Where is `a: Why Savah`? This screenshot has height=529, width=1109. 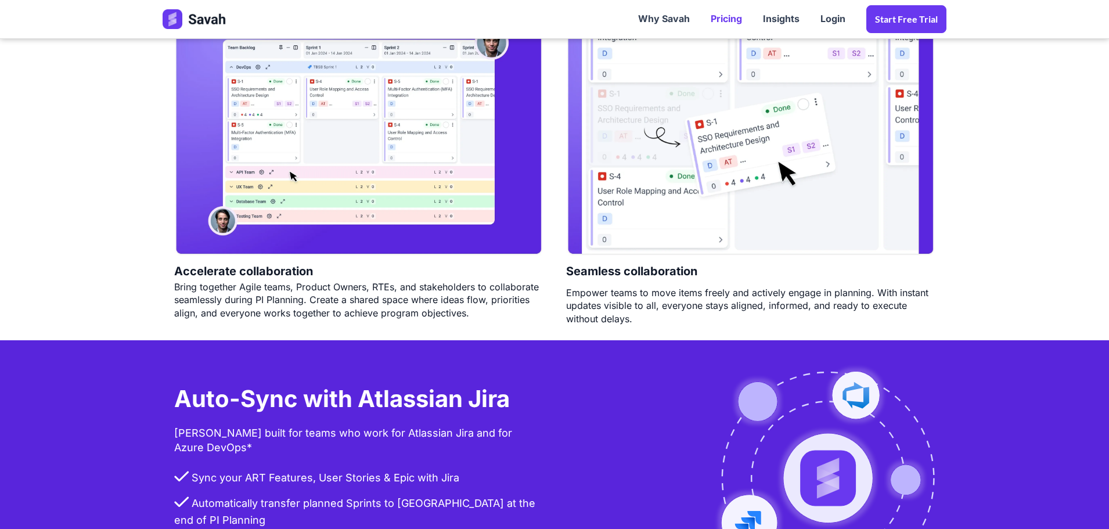
a: Why Savah is located at coordinates (664, 19).